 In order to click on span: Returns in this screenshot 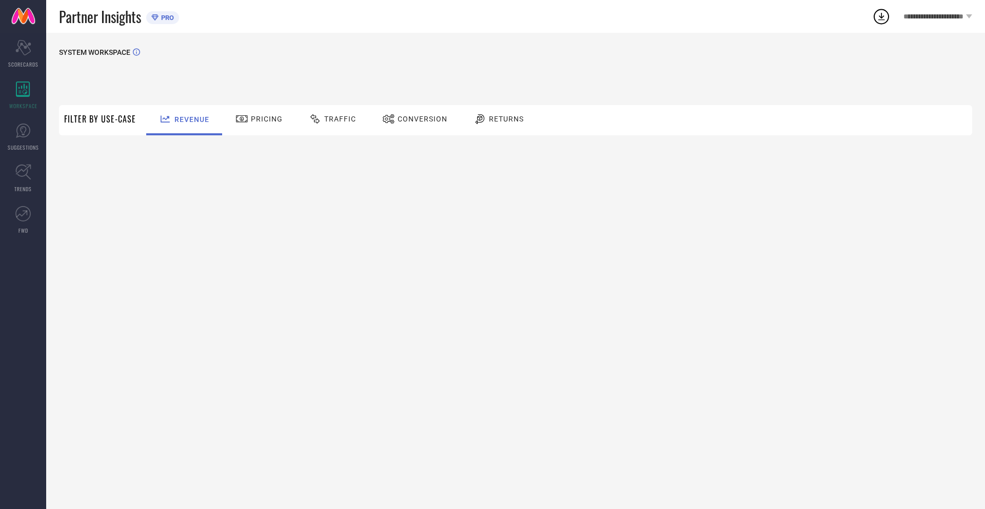, I will do `click(506, 119)`.